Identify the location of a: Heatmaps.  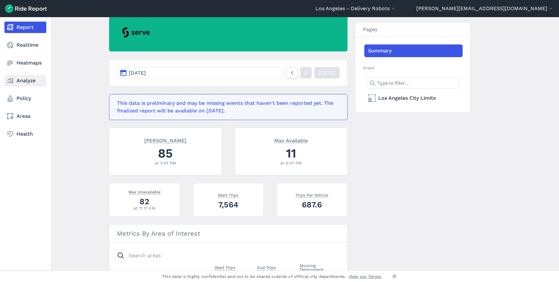
(25, 63).